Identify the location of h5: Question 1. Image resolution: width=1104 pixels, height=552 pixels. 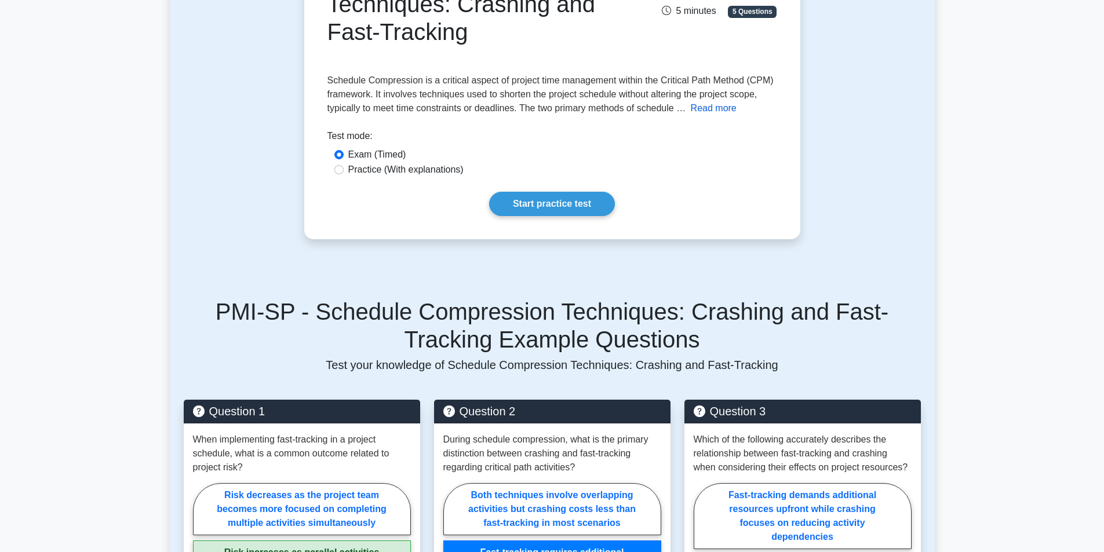
(302, 411).